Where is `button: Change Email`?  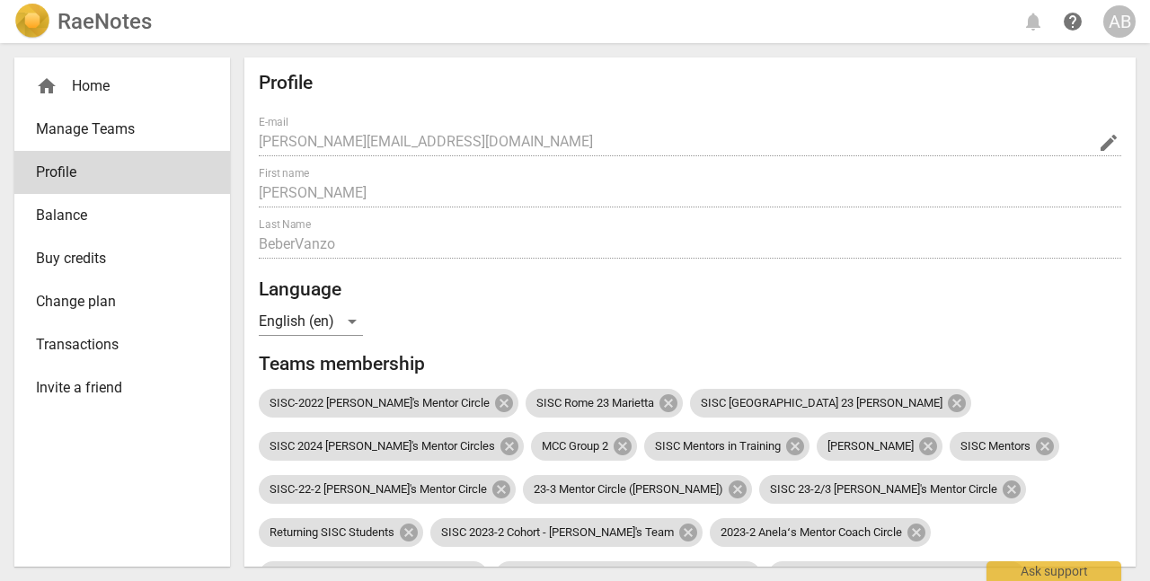 button: Change Email is located at coordinates (1109, 143).